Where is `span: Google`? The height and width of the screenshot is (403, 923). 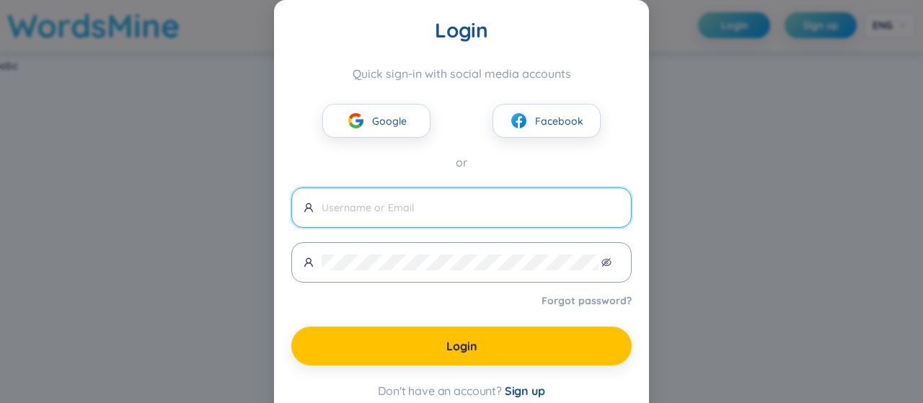
span: Google is located at coordinates (389, 121).